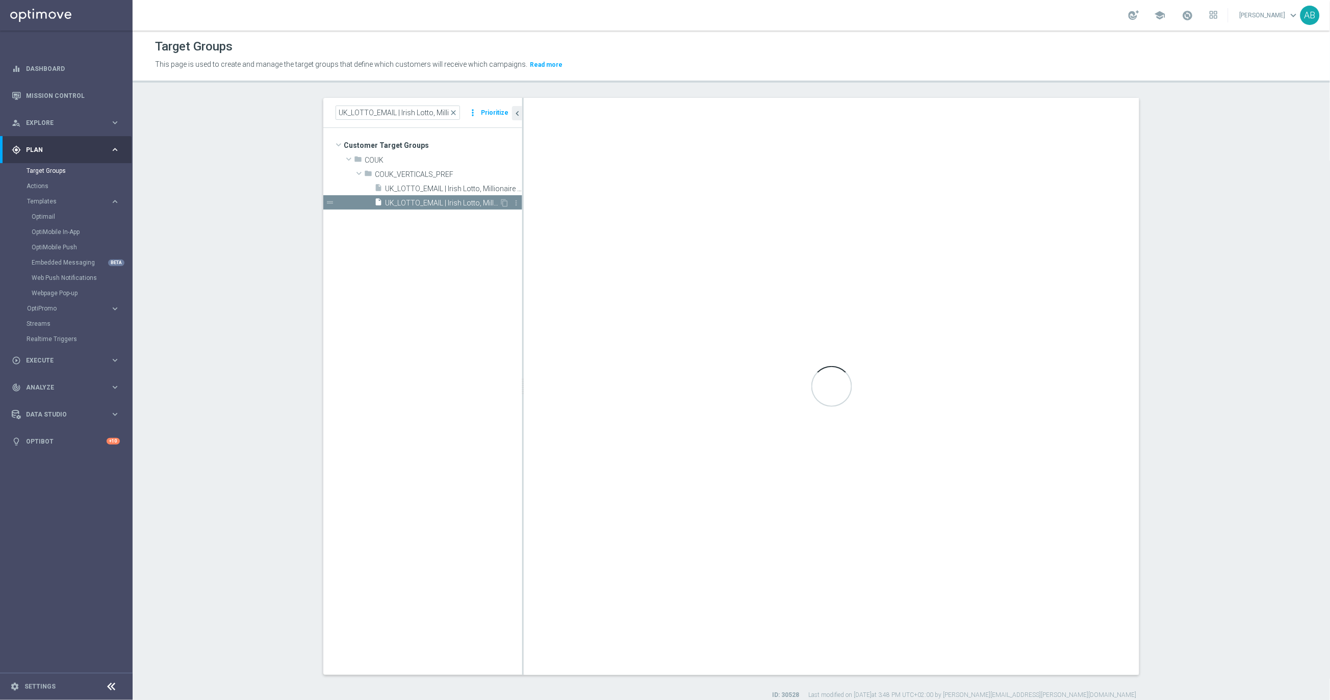 This screenshot has height=700, width=1330. Describe the element at coordinates (453, 189) in the screenshot. I see `span: UK_LOTTO_EMAIL | Irish Lotto, Millionaire &gt;0 This year` at that location.